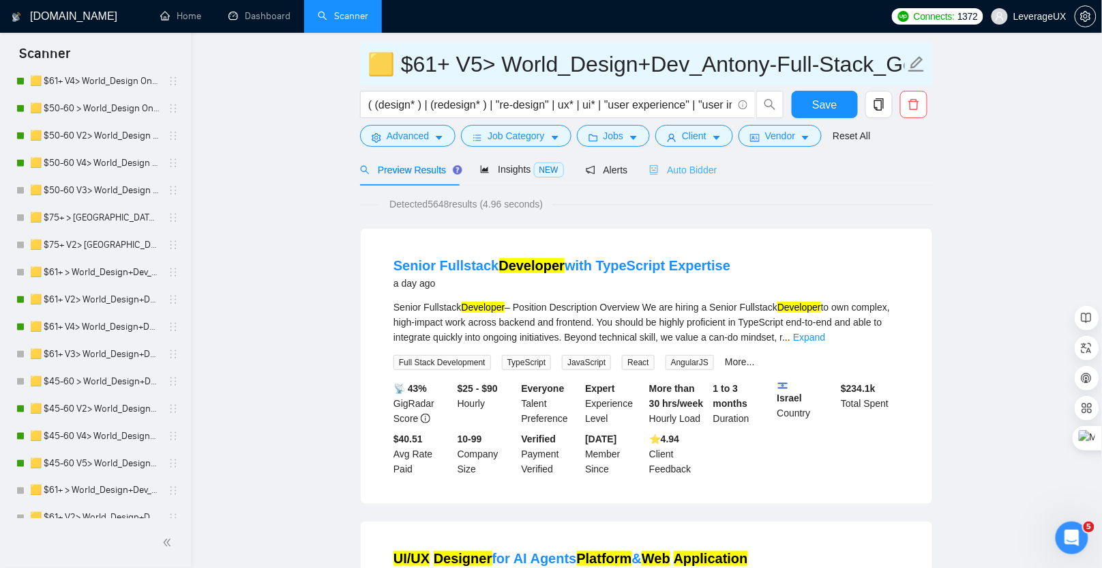 This screenshot has height=568, width=1102. What do you see at coordinates (780, 136) in the screenshot?
I see `span: Vendor` at bounding box center [780, 136].